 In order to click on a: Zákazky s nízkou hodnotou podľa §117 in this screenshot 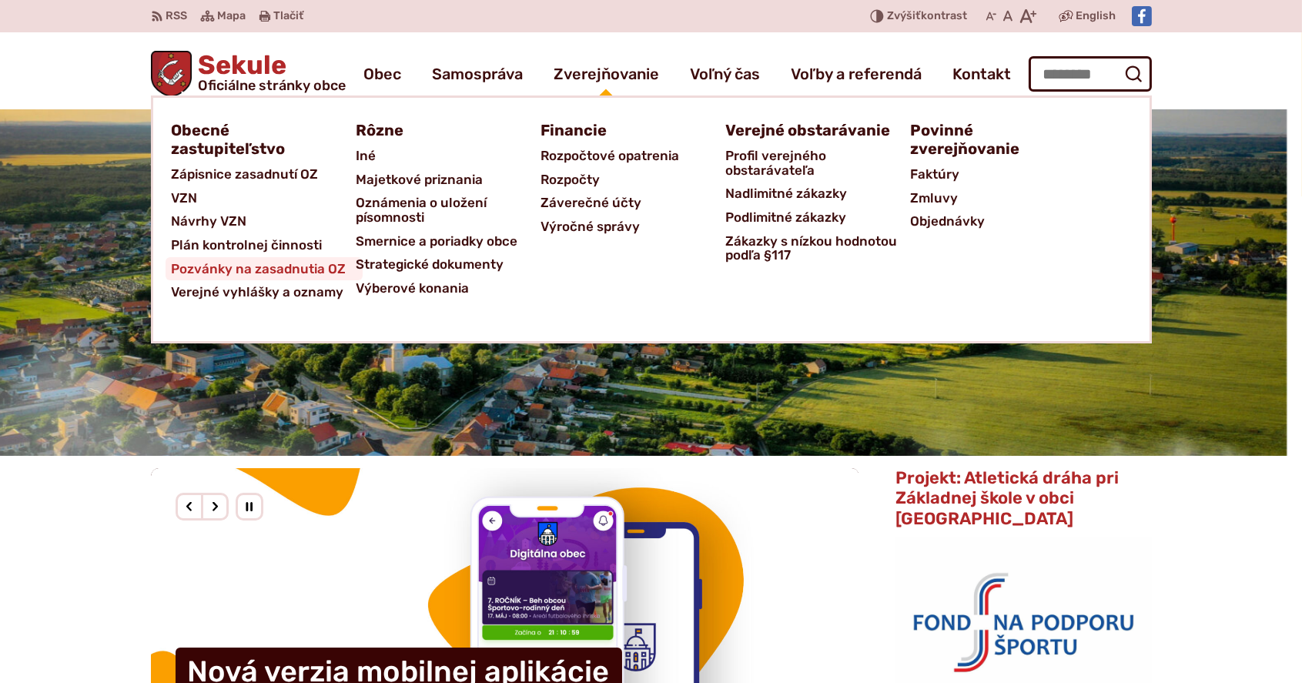, I will do `click(818, 248)`.